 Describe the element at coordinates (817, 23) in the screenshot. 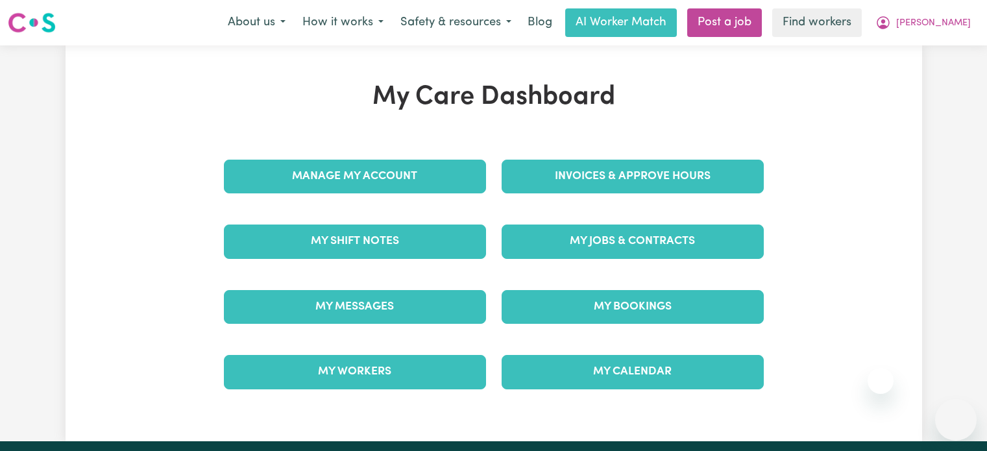

I see `a: Find workers` at that location.